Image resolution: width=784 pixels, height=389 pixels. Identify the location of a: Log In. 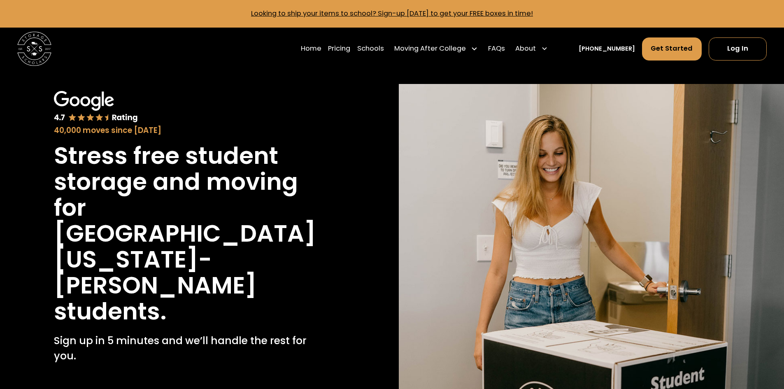
(738, 49).